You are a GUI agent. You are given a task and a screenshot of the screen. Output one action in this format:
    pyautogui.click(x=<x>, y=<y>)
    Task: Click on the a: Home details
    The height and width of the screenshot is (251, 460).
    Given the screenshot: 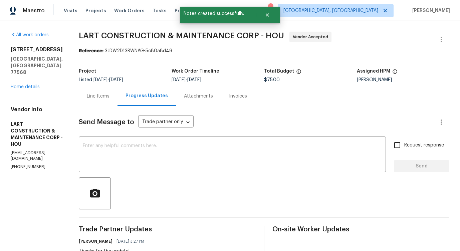 What is the action you would take?
    pyautogui.click(x=25, y=87)
    